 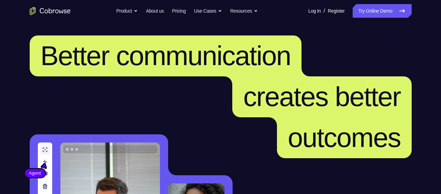 What do you see at coordinates (155, 11) in the screenshot?
I see `a: About us` at bounding box center [155, 11].